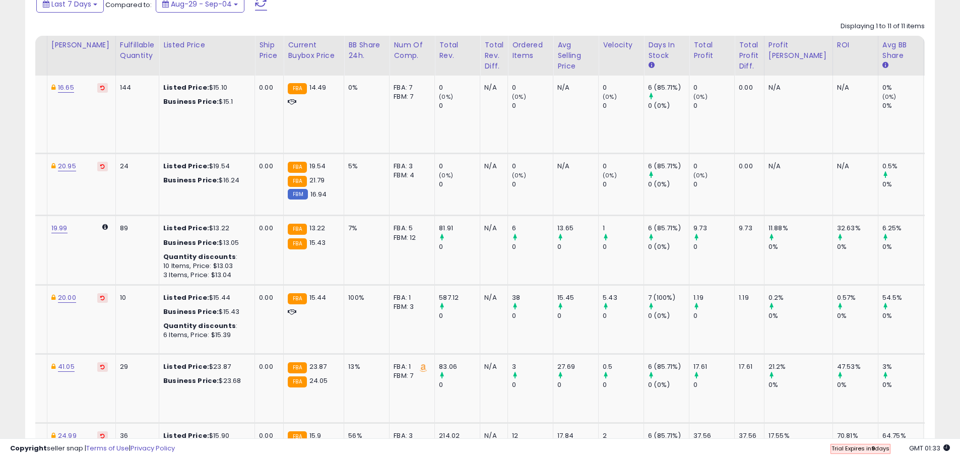 The image size is (960, 459). What do you see at coordinates (532, 367) in the screenshot?
I see `div: 3` at bounding box center [532, 367].